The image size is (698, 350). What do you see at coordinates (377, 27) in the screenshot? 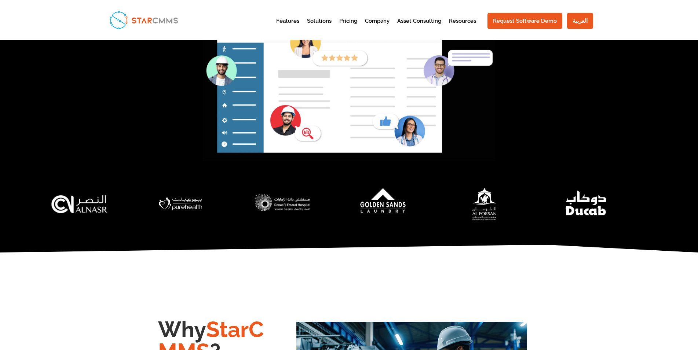
I see `a: Company` at bounding box center [377, 27].